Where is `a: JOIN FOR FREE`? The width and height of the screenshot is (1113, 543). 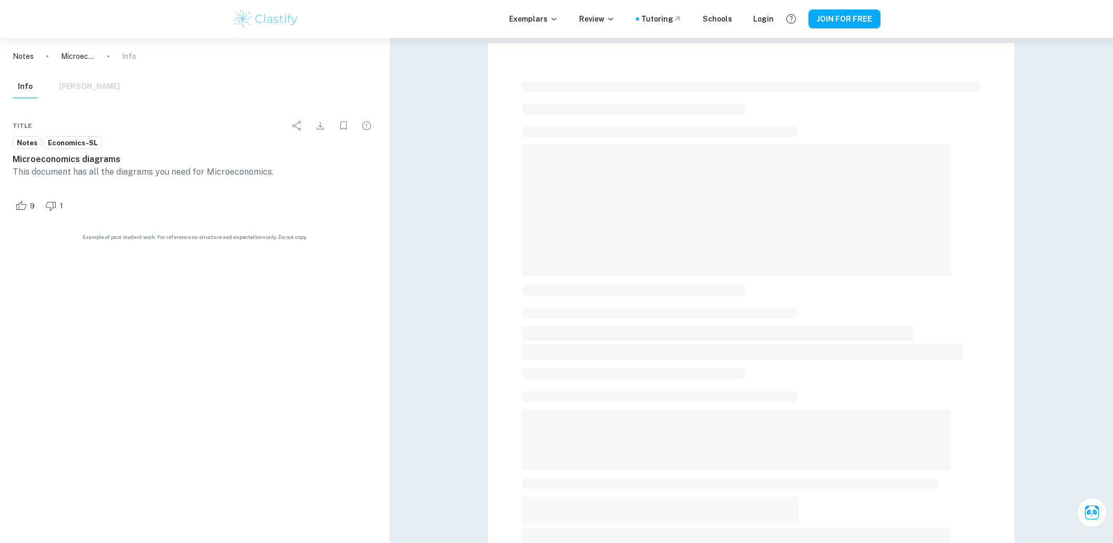 a: JOIN FOR FREE is located at coordinates (844, 19).